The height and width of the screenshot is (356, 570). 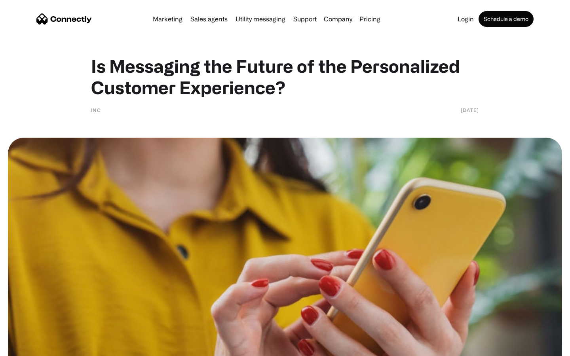 I want to click on div: Inc, so click(x=96, y=110).